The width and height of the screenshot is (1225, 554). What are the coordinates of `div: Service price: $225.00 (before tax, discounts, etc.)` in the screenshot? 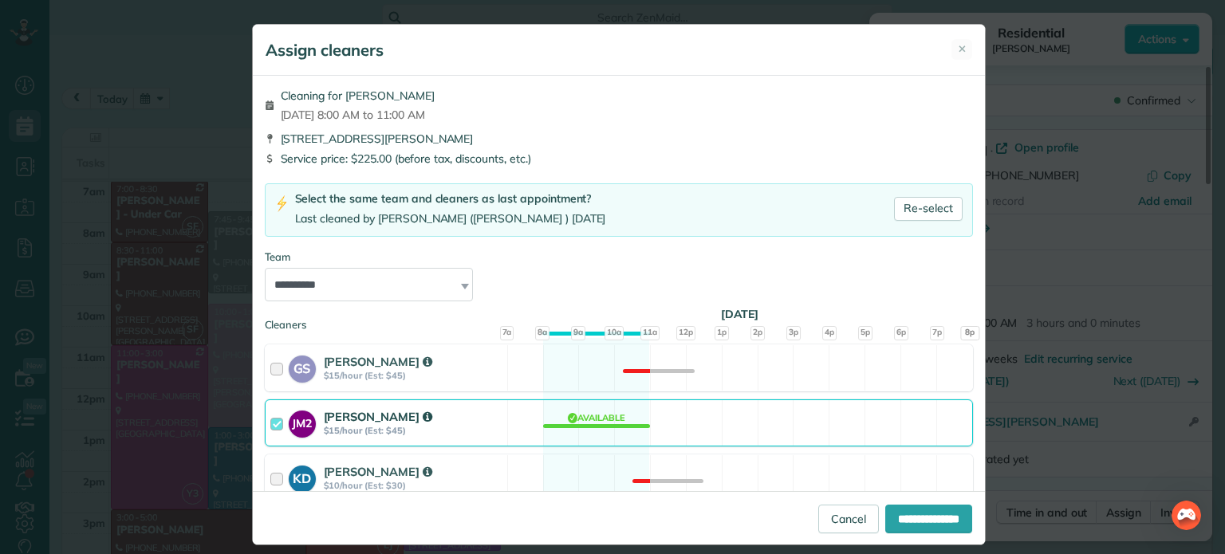 It's located at (619, 159).